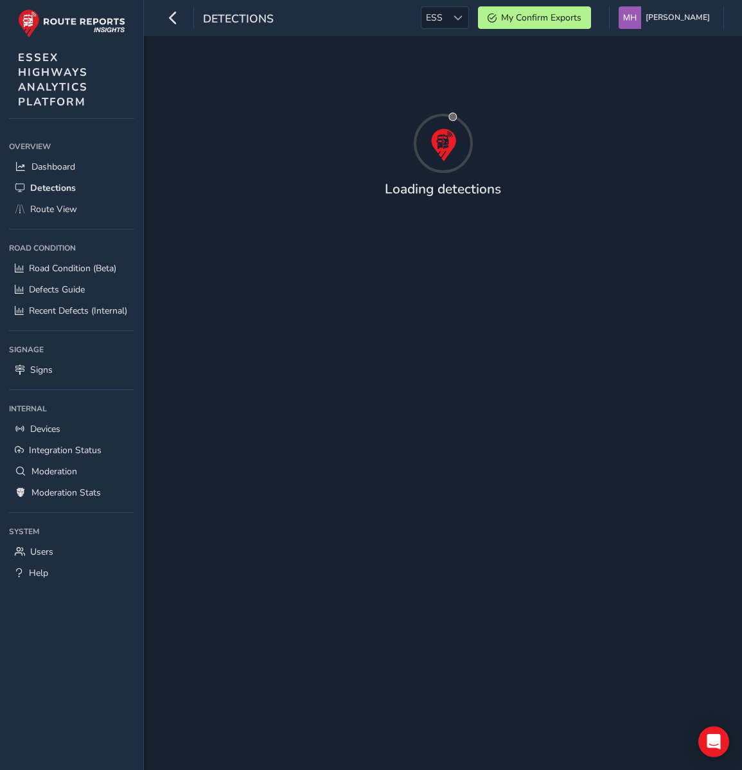 This screenshot has width=742, height=770. I want to click on span: Dashboard, so click(53, 166).